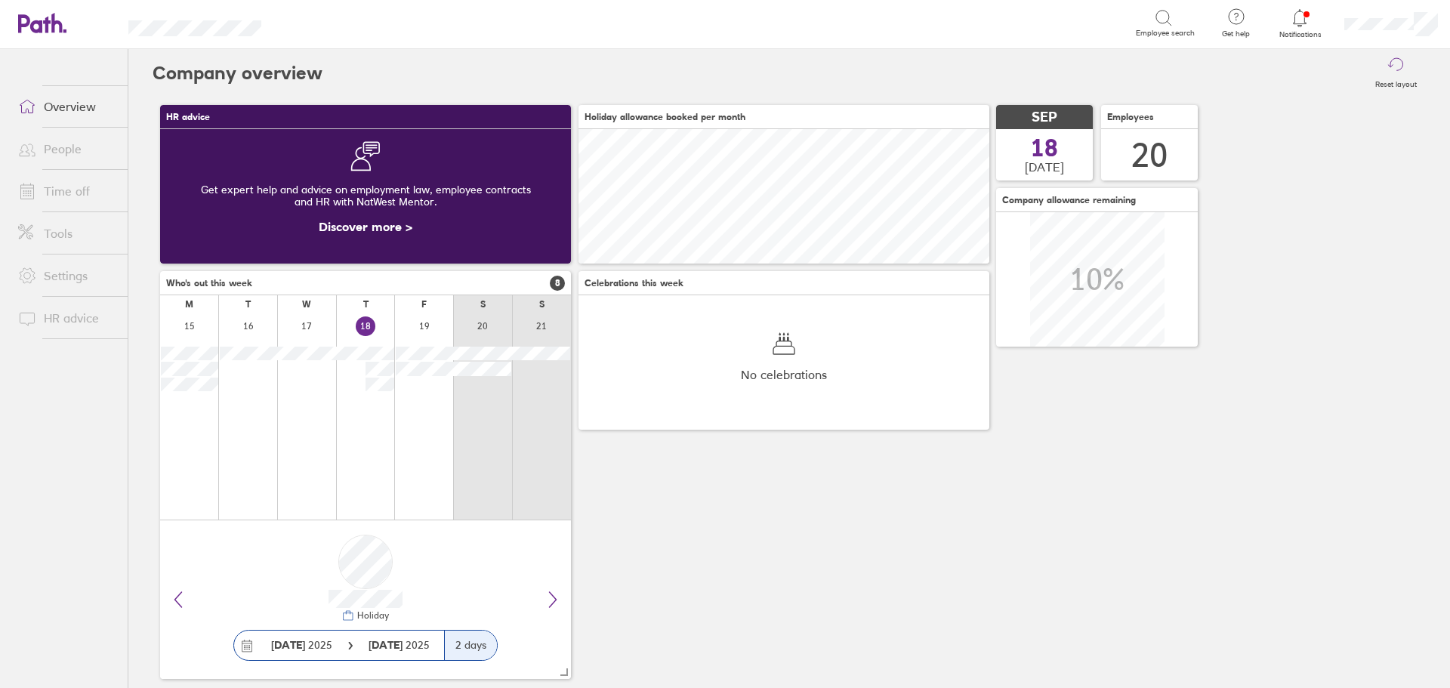  Describe the element at coordinates (237, 73) in the screenshot. I see `h2: Company overview` at that location.